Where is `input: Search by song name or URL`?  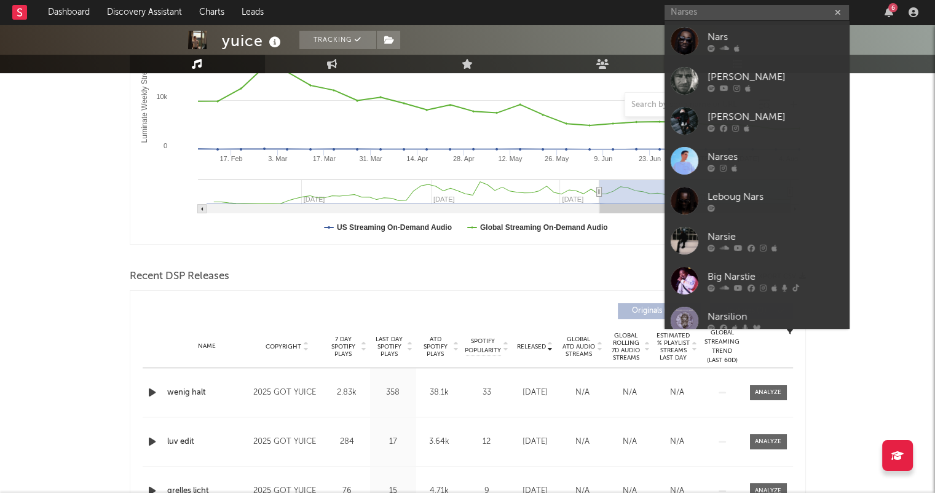
input: Search by song name or URL is located at coordinates (690, 105).